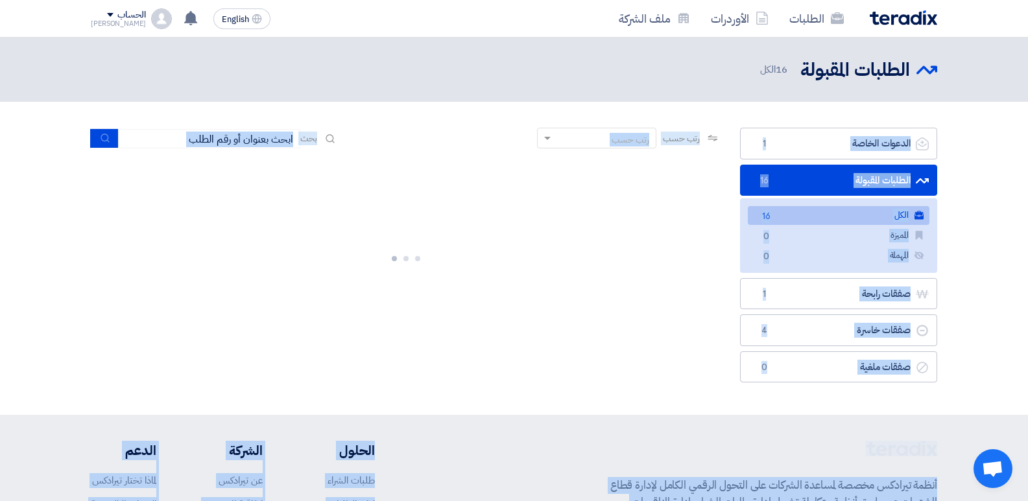 The image size is (1028, 501). I want to click on a: لماذا تختار تيرادكس, so click(124, 480).